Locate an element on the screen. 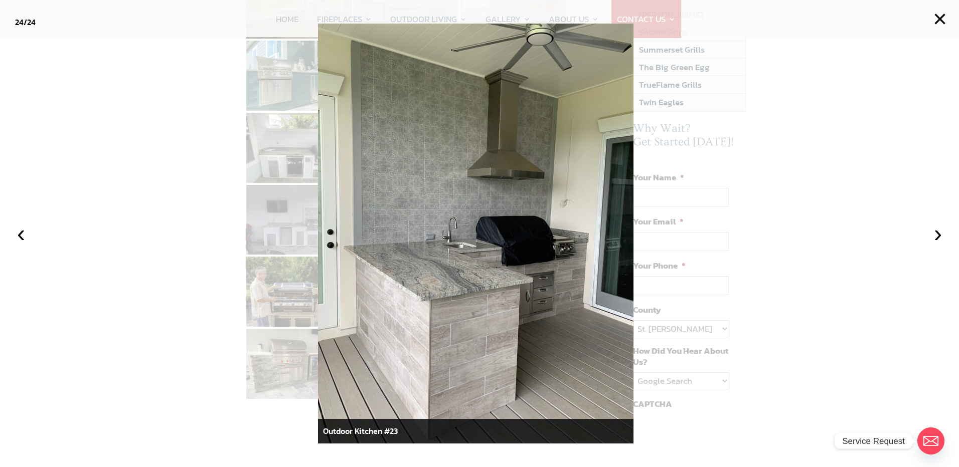 The image size is (959, 467). div: Outdoor Kitchen #23 is located at coordinates (475, 431).